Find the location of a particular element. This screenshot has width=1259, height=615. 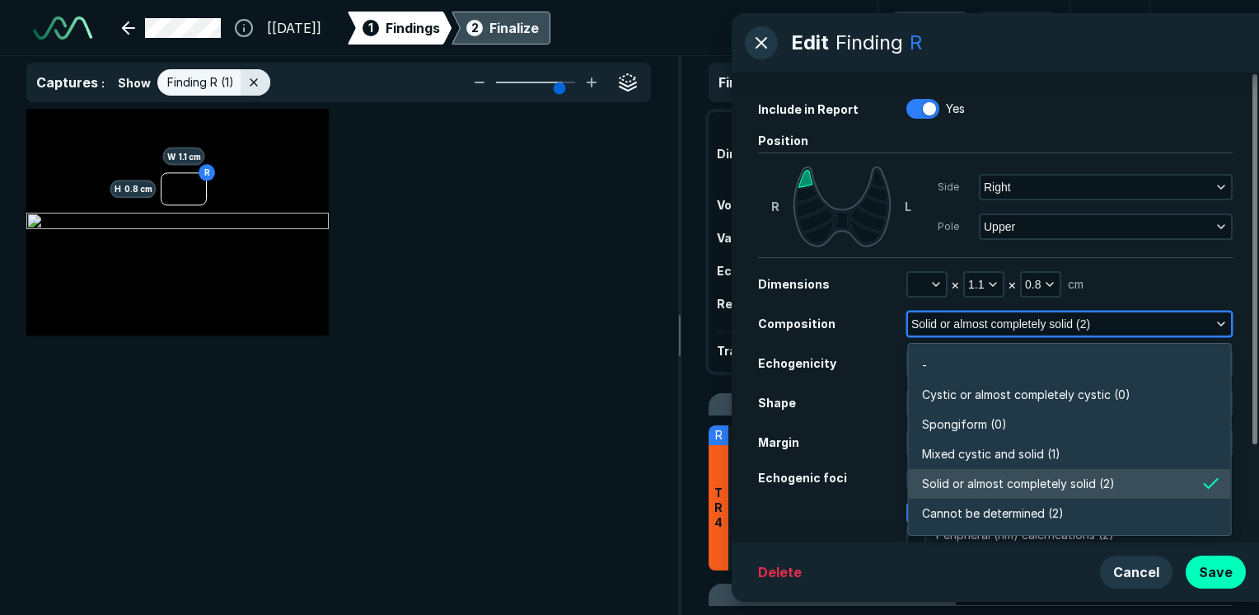

span: Cannot be determined (2) is located at coordinates (993, 513).